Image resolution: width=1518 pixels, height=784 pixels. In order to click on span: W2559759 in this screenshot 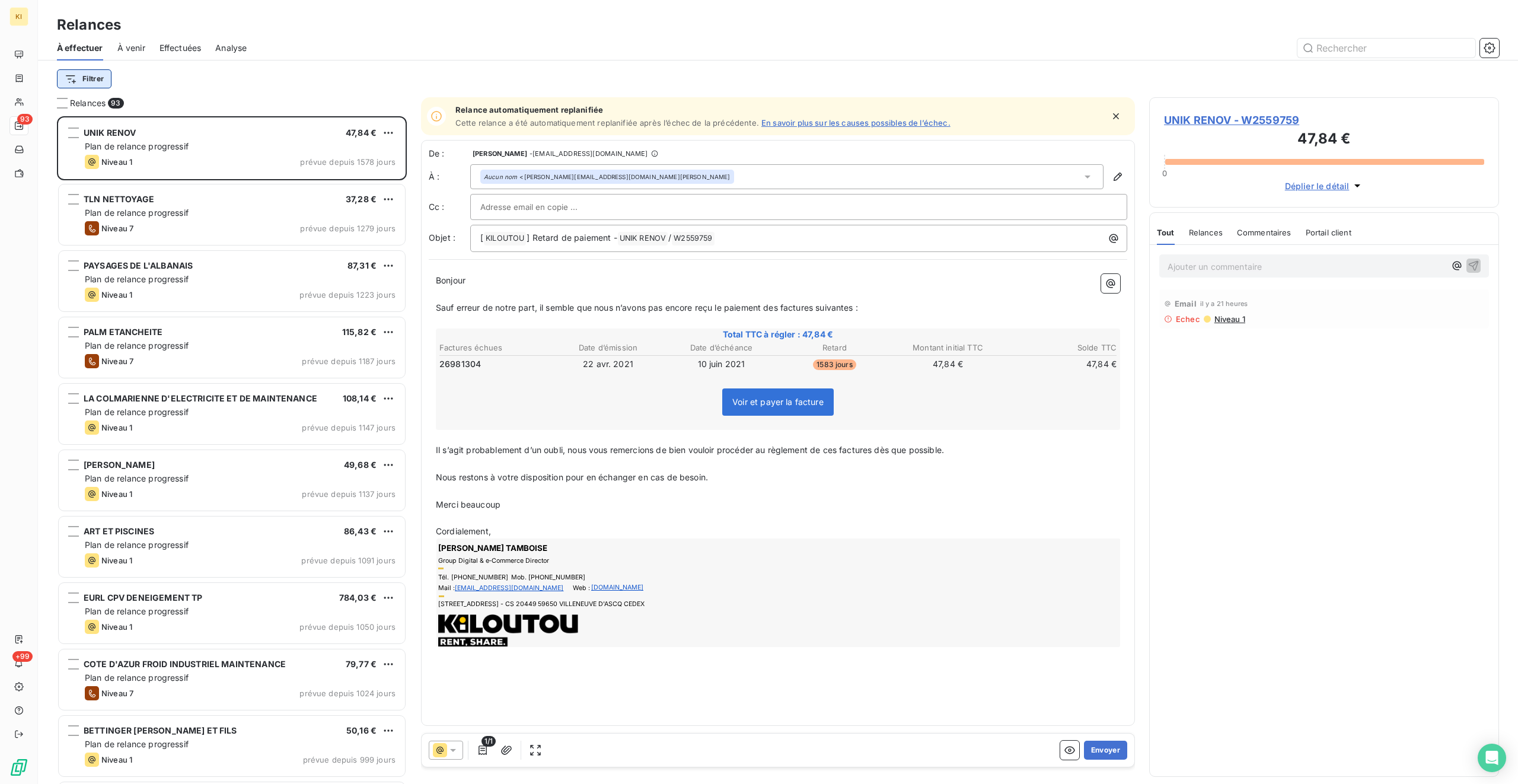, I will do `click(693, 238)`.